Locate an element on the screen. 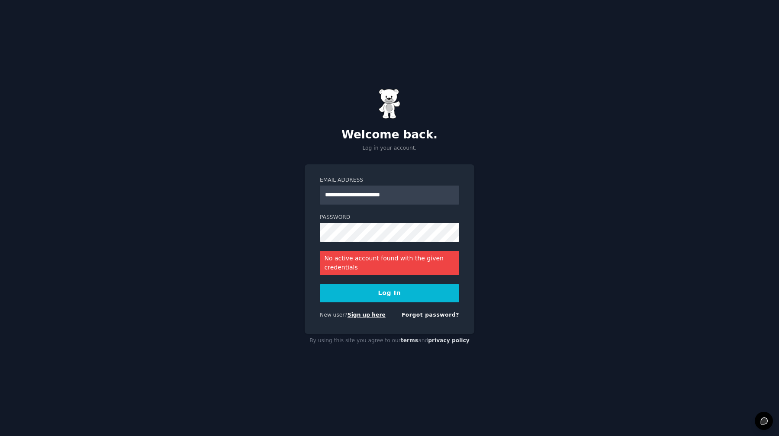 The height and width of the screenshot is (436, 779). p: Log in your account. is located at coordinates (389, 148).